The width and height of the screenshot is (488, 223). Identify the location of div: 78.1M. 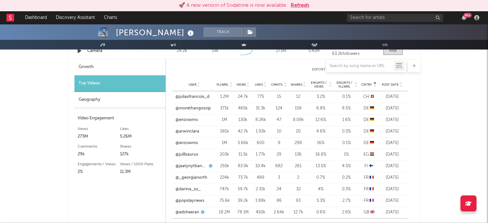
(243, 212).